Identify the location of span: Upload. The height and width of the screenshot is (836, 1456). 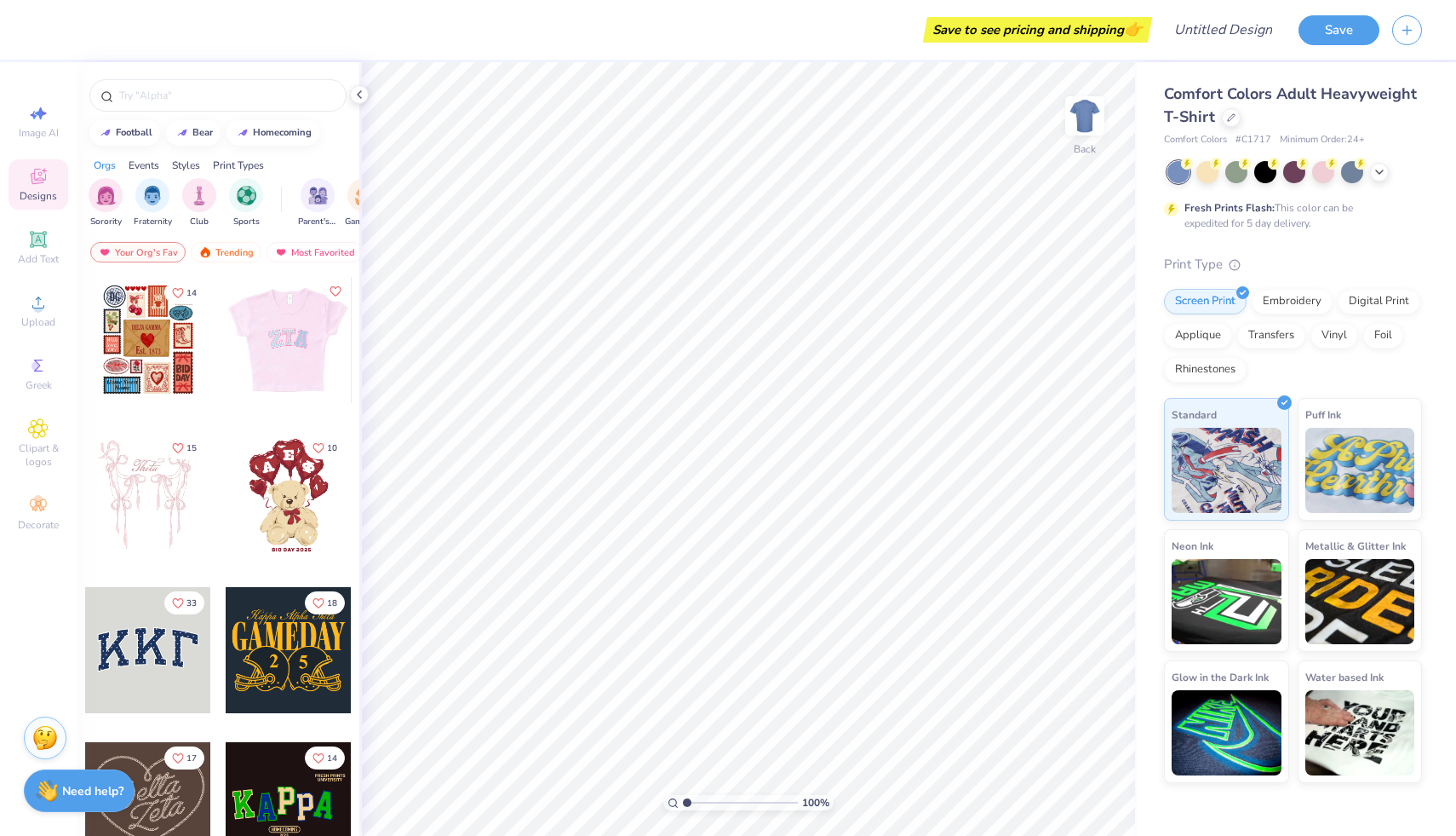
(38, 322).